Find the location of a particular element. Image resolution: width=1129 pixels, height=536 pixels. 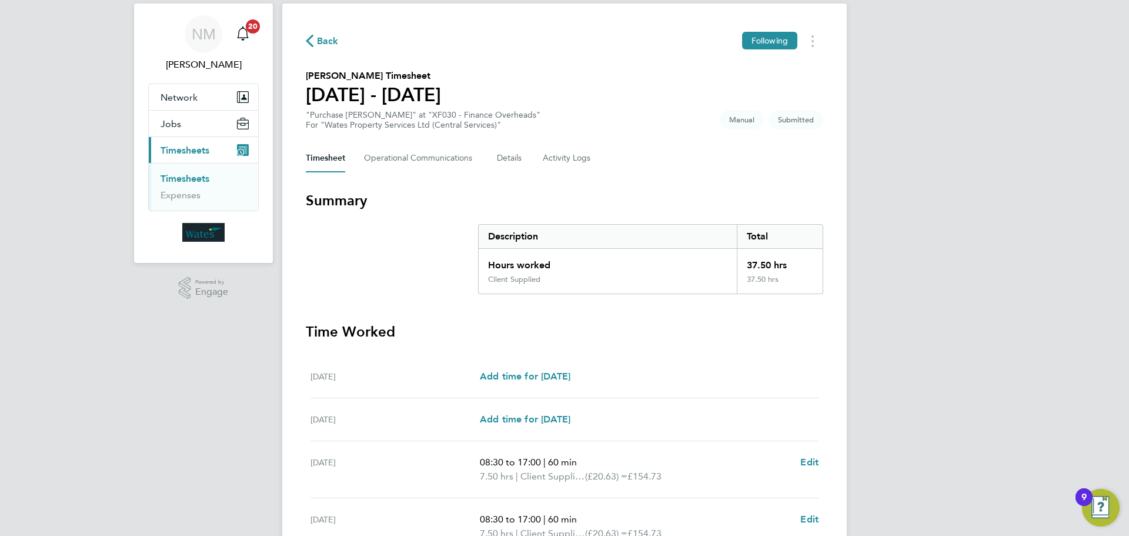

a: Powered byEngage is located at coordinates (203, 288).